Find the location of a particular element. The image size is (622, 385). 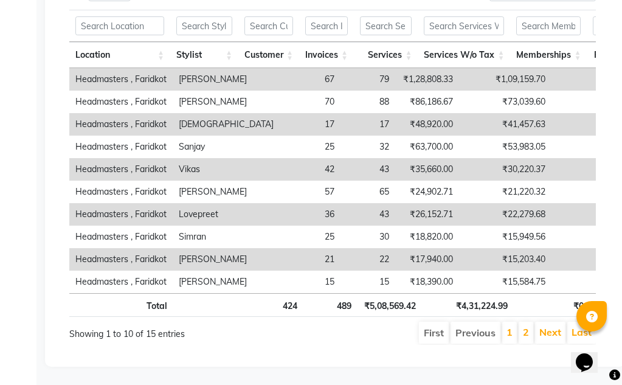

td: ₹15,584.75 is located at coordinates (505, 281).